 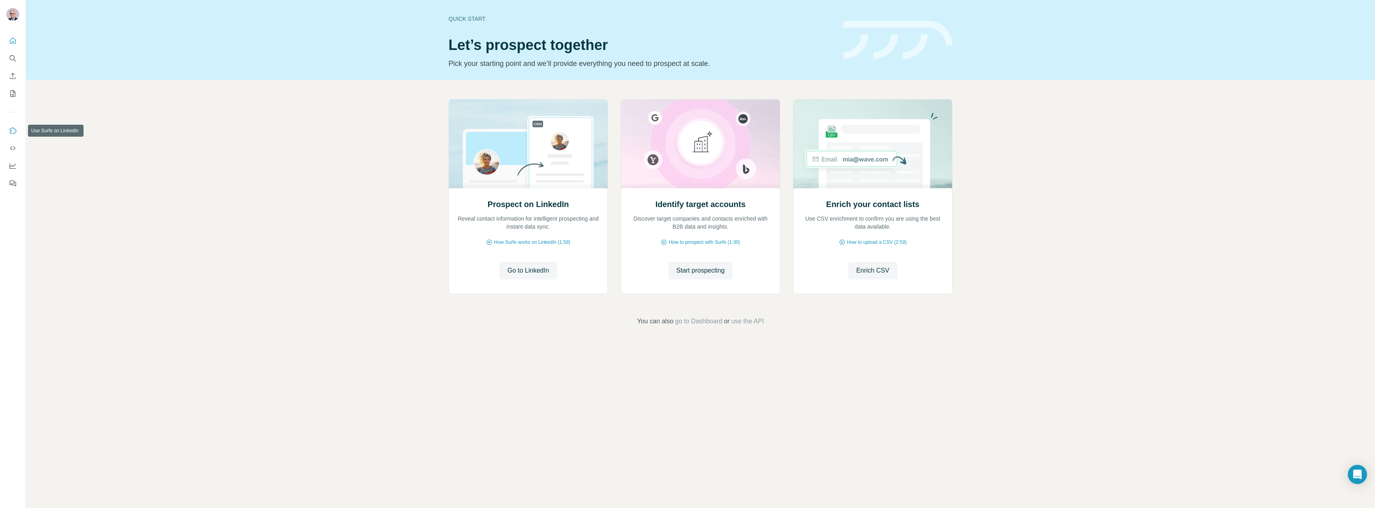 I want to click on button: Start prospecting, so click(x=700, y=271).